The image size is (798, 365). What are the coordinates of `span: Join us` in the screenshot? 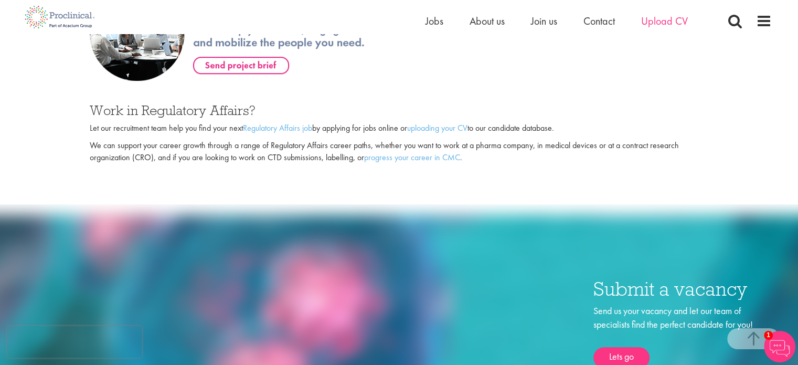 It's located at (544, 21).